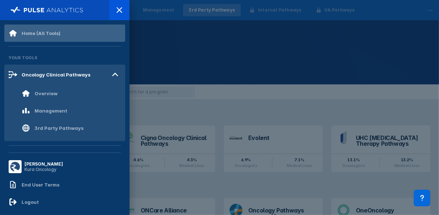  What do you see at coordinates (59, 128) in the screenshot?
I see `div: 3rd Party Pathways` at bounding box center [59, 128].